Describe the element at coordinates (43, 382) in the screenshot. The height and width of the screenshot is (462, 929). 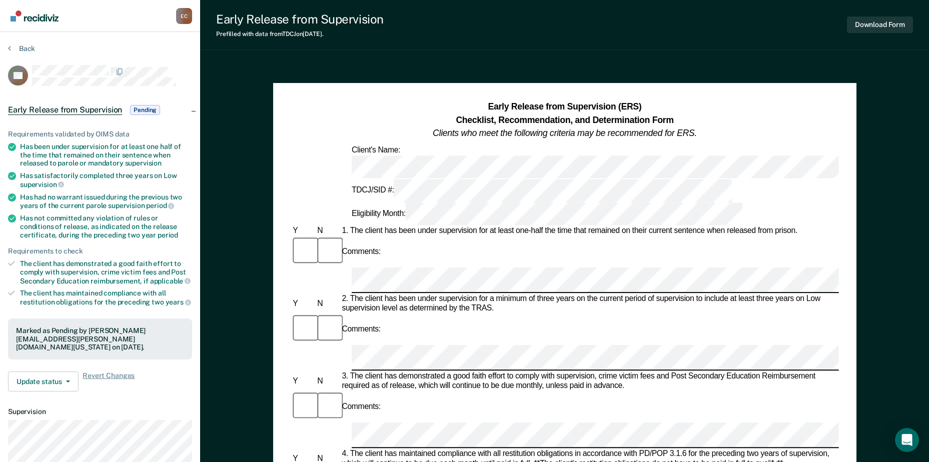
I see `button: Update status` at that location.